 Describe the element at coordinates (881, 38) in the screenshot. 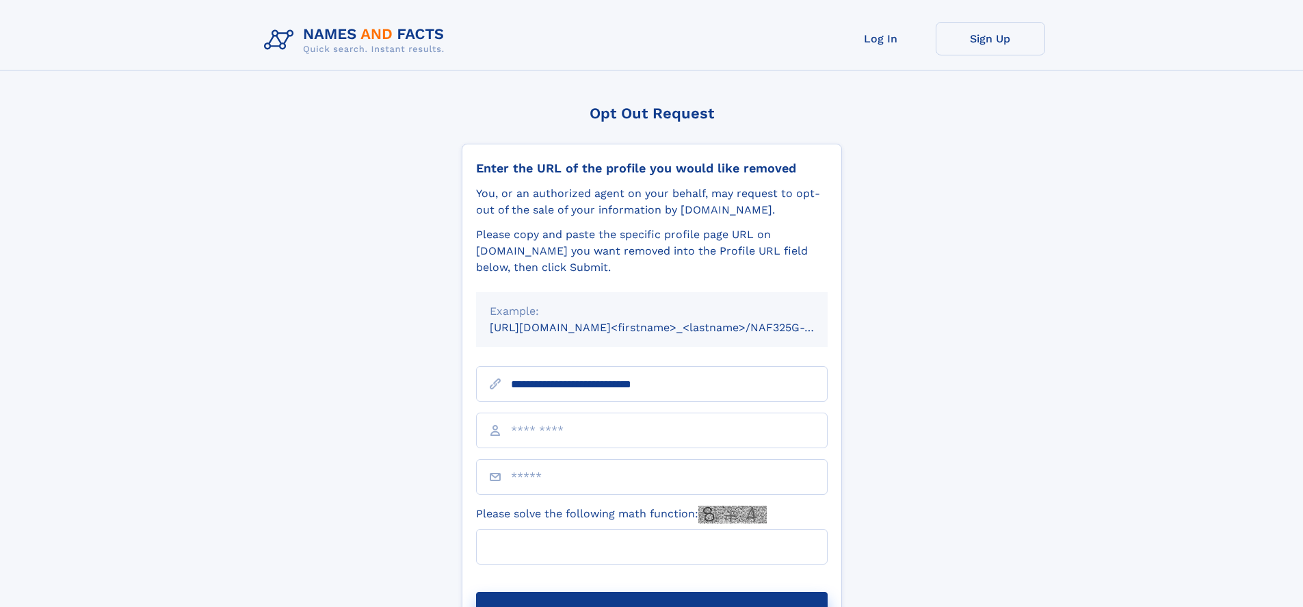

I see `a: Log In` at that location.